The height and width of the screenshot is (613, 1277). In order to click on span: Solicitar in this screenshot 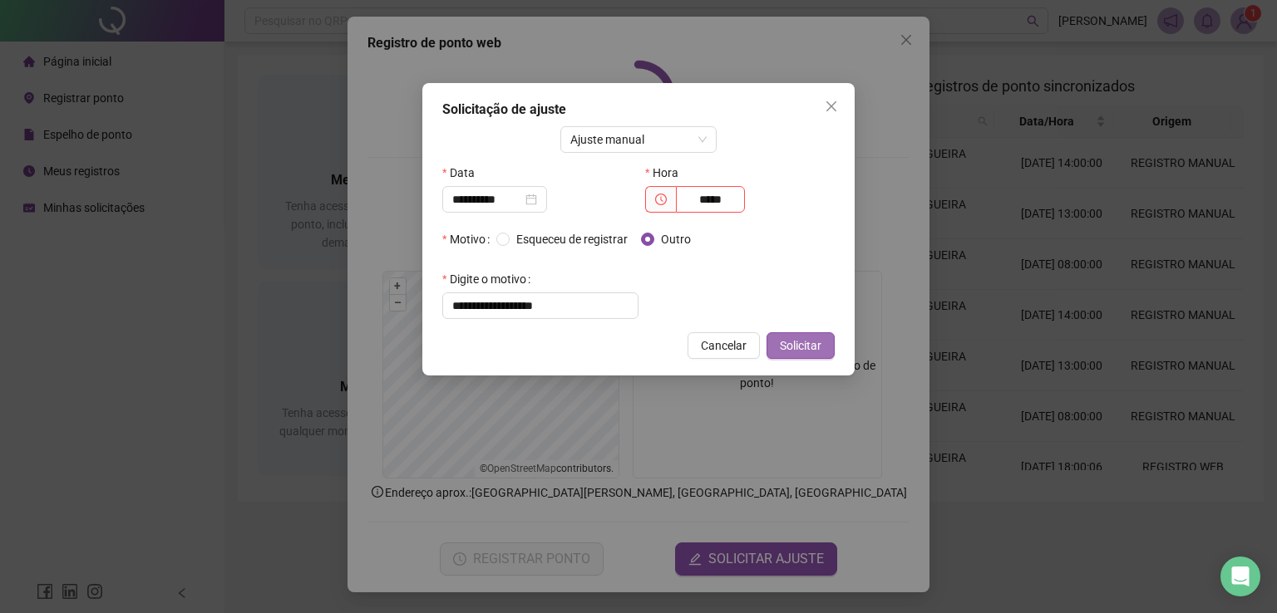, I will do `click(800, 346)`.